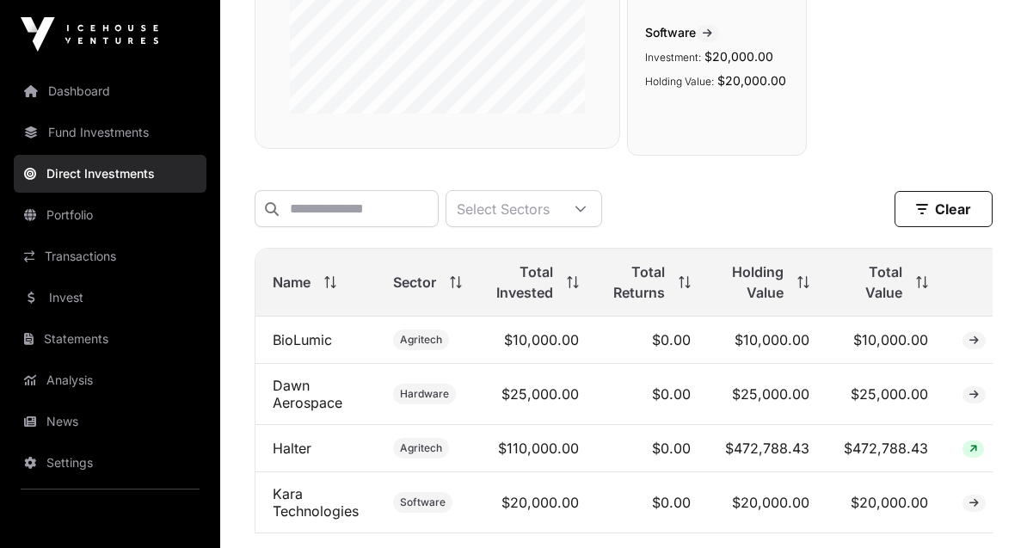 This screenshot has width=1027, height=548. What do you see at coordinates (673, 57) in the screenshot?
I see `span: Investment:` at bounding box center [673, 57].